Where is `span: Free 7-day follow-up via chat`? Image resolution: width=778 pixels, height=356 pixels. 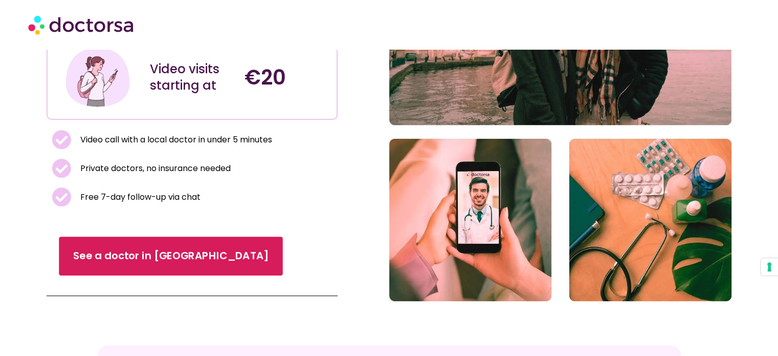 span: Free 7-day follow-up via chat is located at coordinates (139, 197).